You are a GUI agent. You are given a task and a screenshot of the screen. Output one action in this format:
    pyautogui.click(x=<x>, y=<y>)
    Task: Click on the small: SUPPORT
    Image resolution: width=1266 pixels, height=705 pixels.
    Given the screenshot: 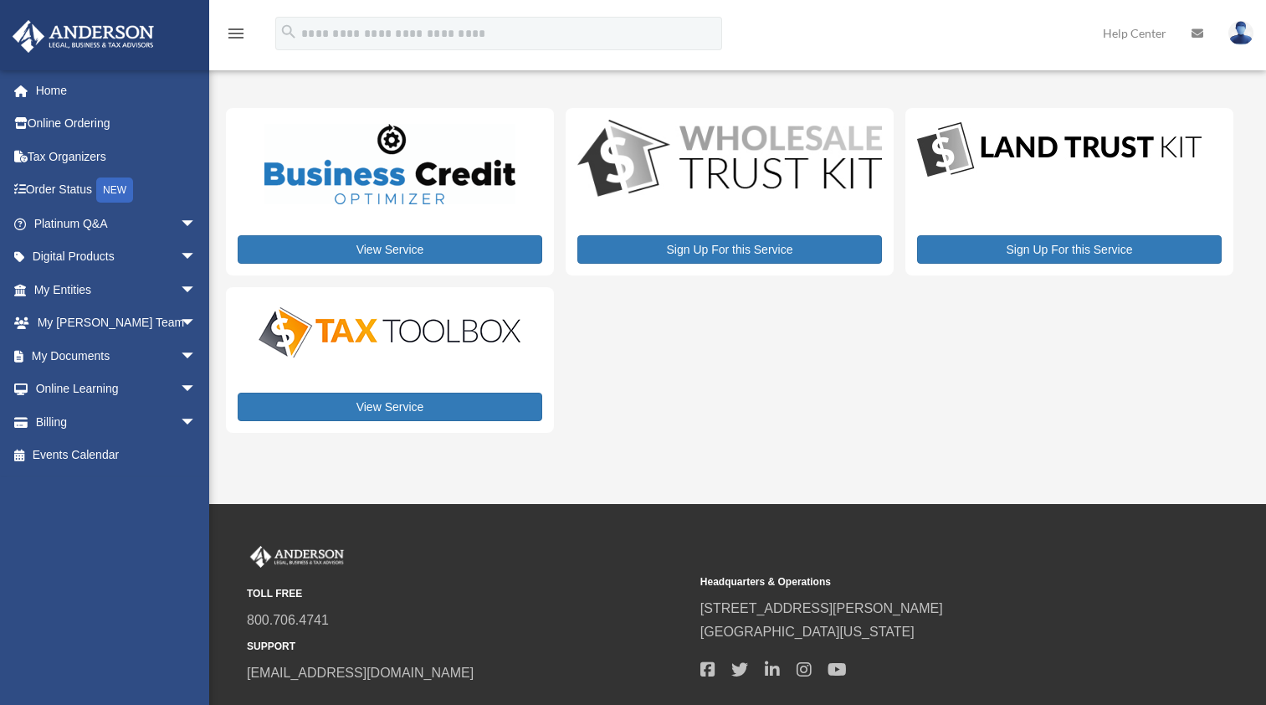 What is the action you would take?
    pyautogui.click(x=468, y=646)
    